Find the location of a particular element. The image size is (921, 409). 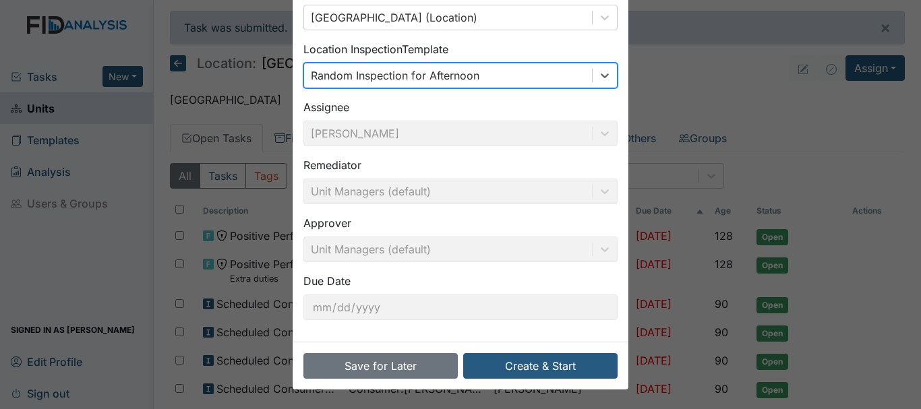

div: Random Inspection for Afternoon is located at coordinates (395, 75).